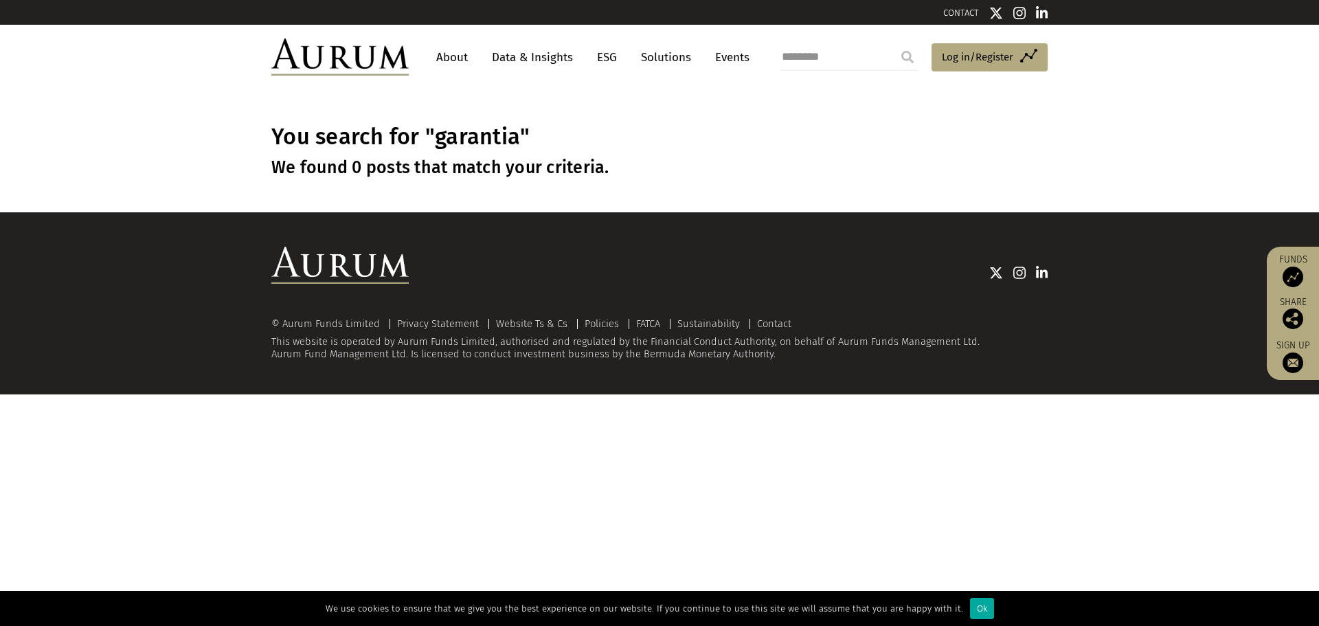 This screenshot has height=626, width=1319. I want to click on a: ESG, so click(607, 57).